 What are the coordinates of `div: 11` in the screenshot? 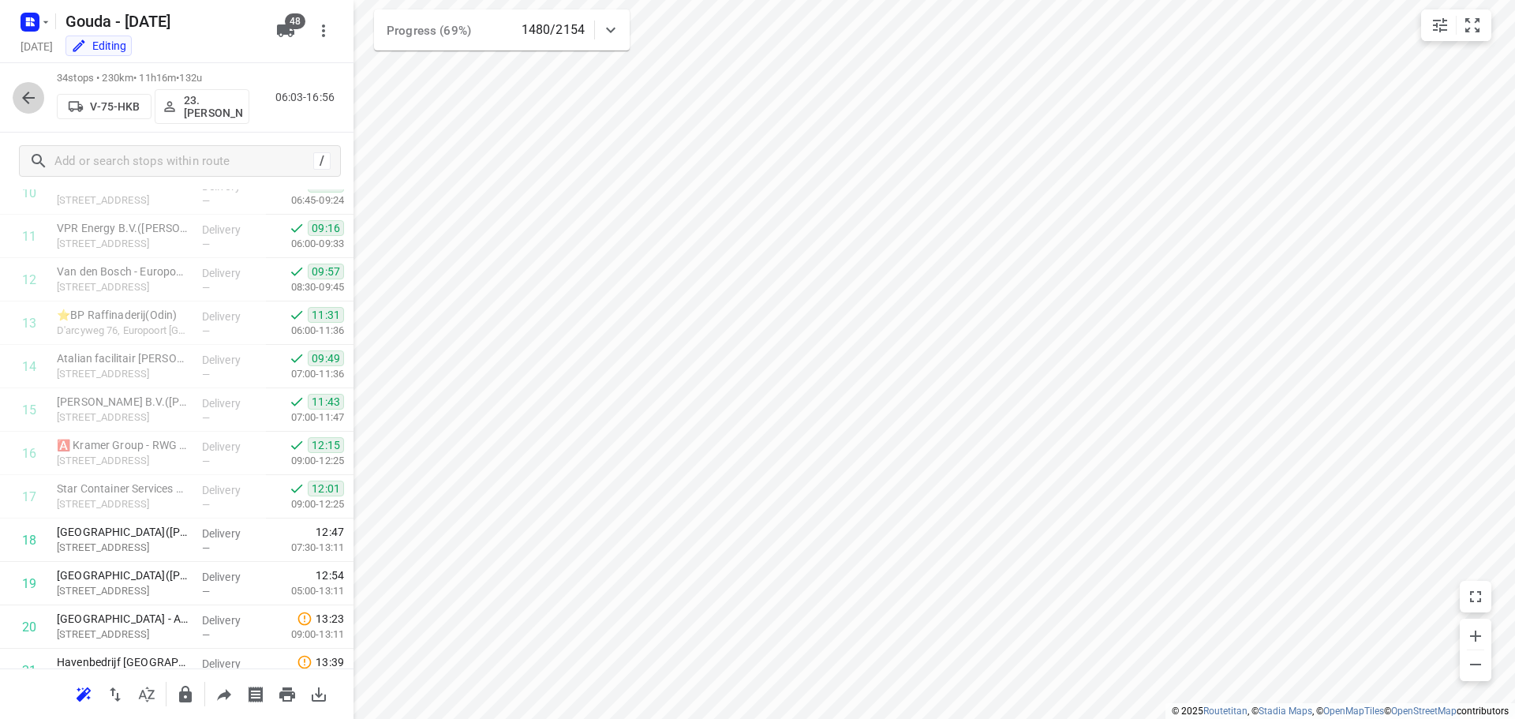 It's located at (29, 236).